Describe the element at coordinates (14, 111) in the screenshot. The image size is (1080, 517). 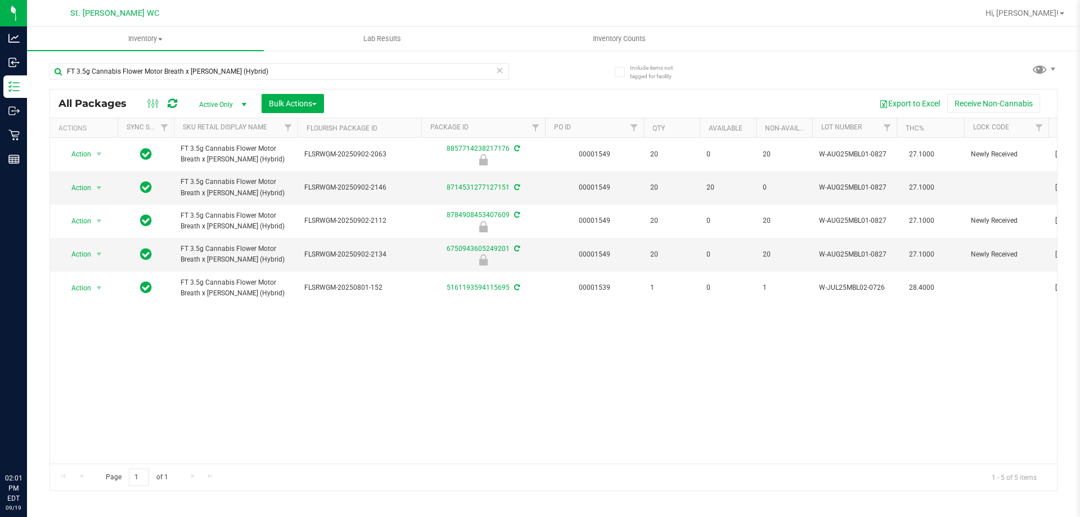
I see `inline-svg: Outbound` at that location.